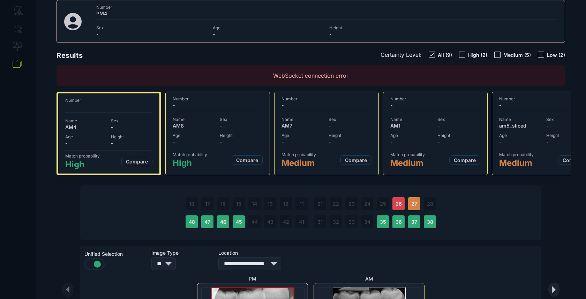 This screenshot has height=299, width=586. Describe the element at coordinates (207, 222) in the screenshot. I see `span: 47` at that location.